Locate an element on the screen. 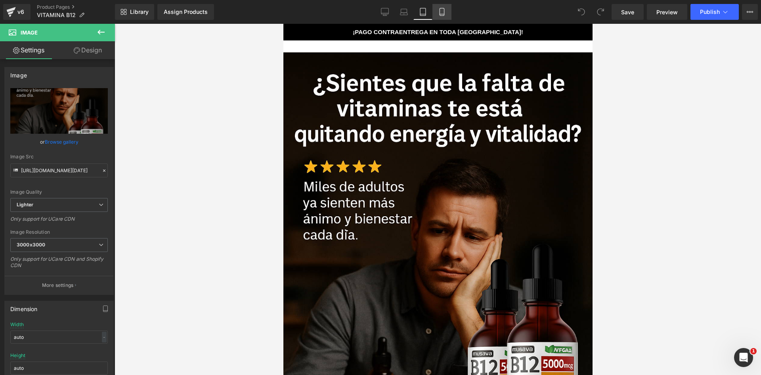 The height and width of the screenshot is (375, 761). a: v6 is located at coordinates (17, 12).